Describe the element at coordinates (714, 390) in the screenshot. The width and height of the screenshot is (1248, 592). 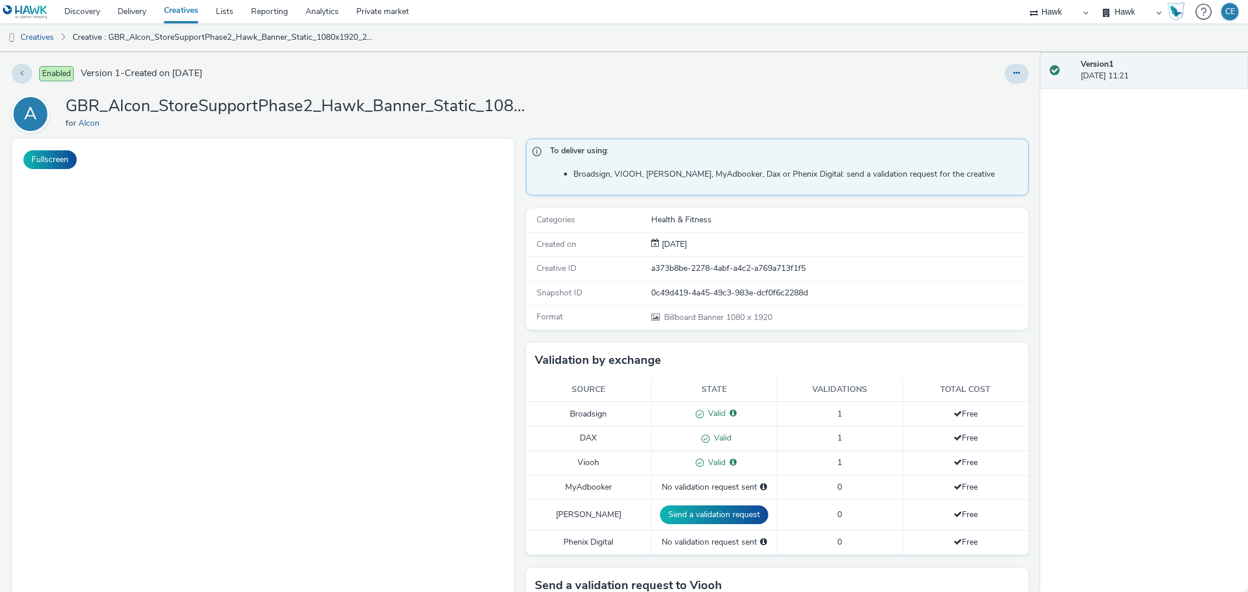
I see `th: State` at that location.